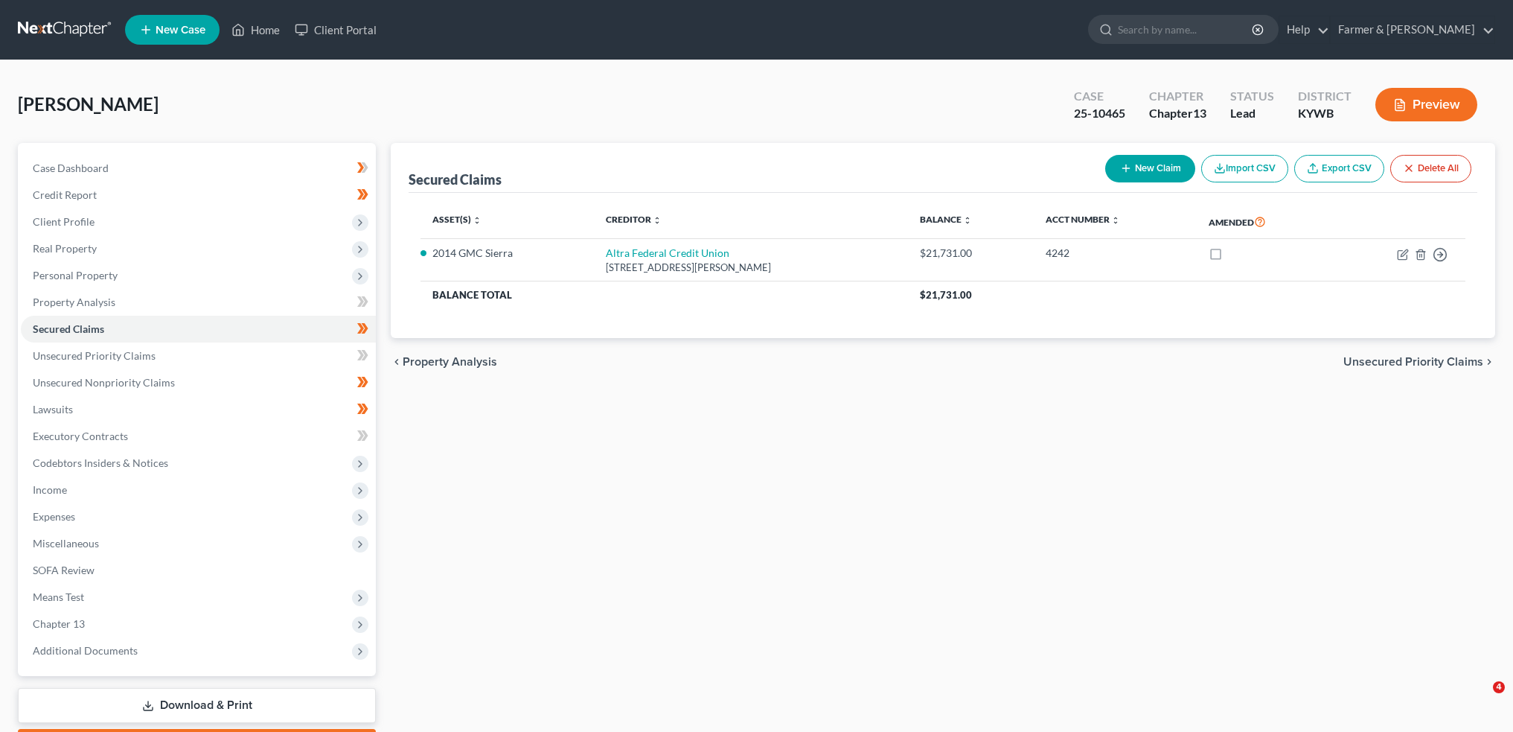 This screenshot has width=1513, height=732. Describe the element at coordinates (1186, 29) in the screenshot. I see `input: Search by name...` at that location.